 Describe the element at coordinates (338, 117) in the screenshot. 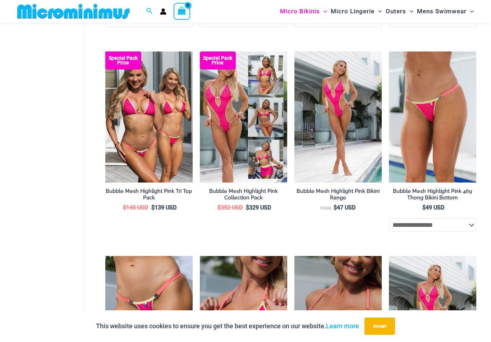

I see `img: Bubble Mesh Highlight Pink 819 One Piece 01` at that location.